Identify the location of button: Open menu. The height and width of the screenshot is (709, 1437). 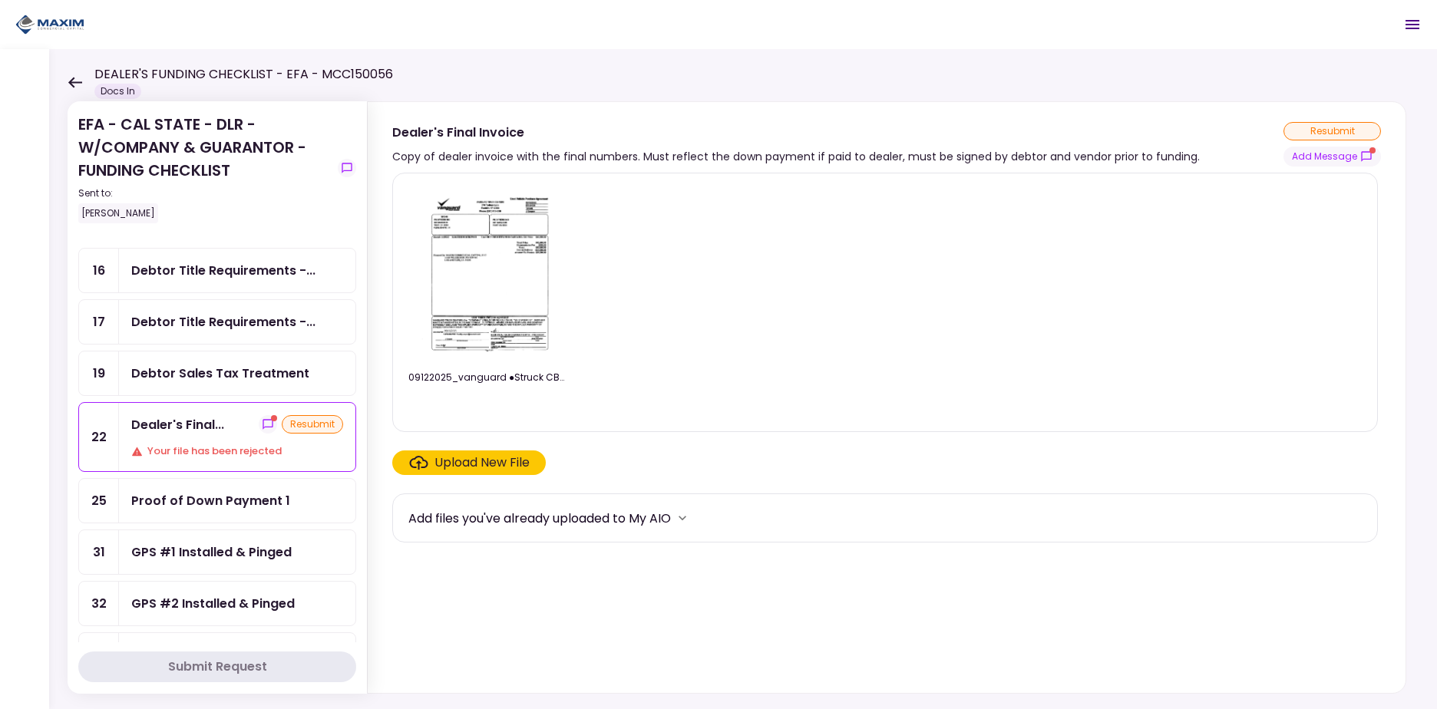
(1412, 25).